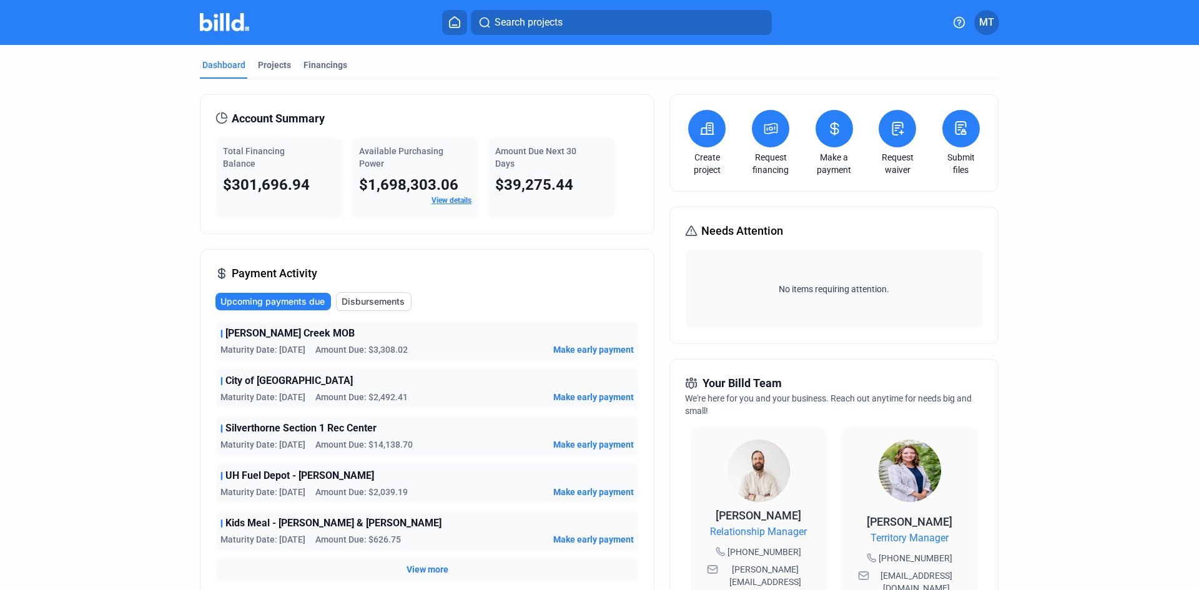 The width and height of the screenshot is (1199, 590). I want to click on img: Billd Company Logo, so click(224, 22).